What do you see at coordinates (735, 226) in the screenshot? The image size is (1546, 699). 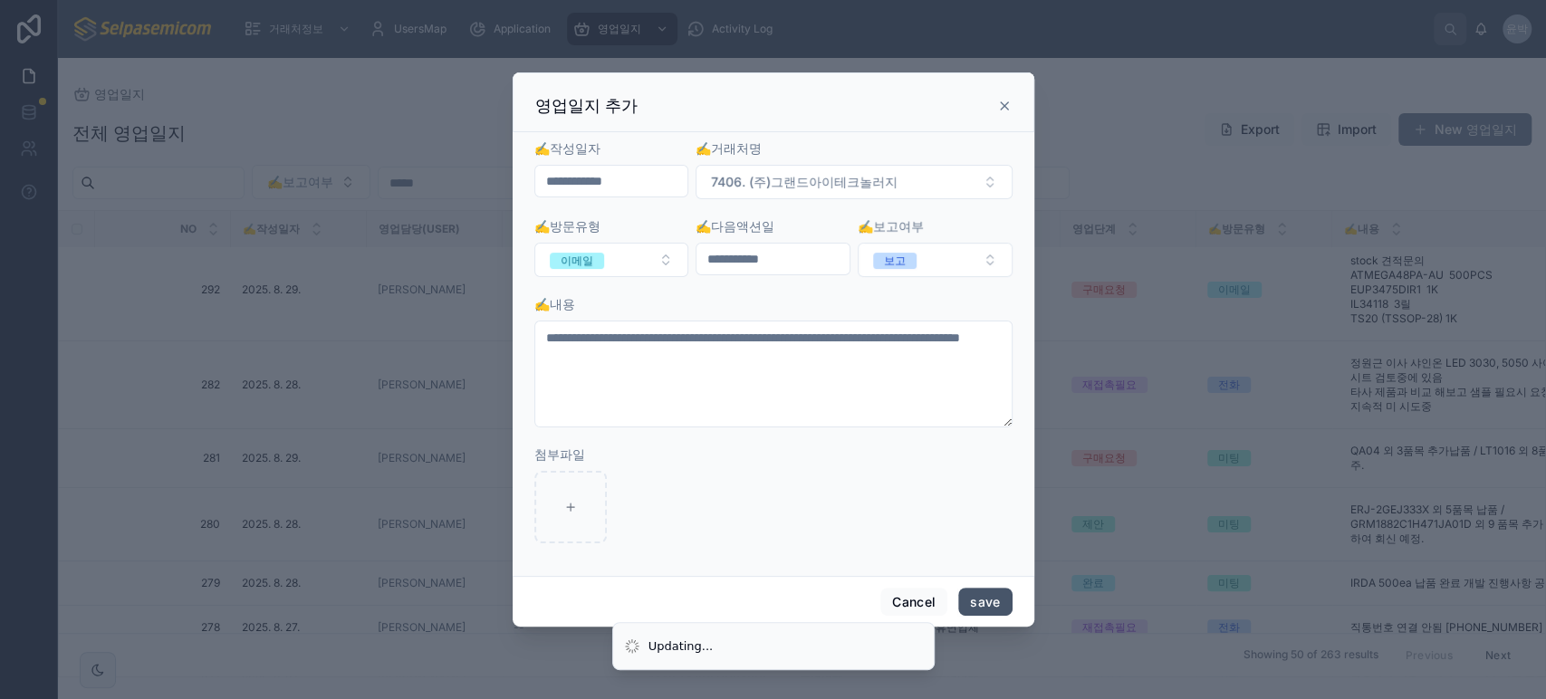 I see `span: ✍️다음액션일` at bounding box center [735, 226].